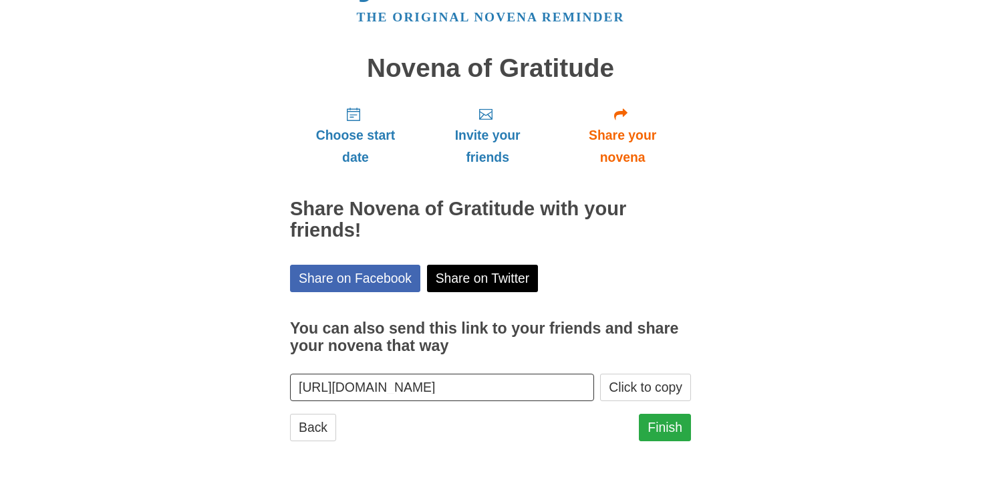  I want to click on a: Invite your friends, so click(487, 135).